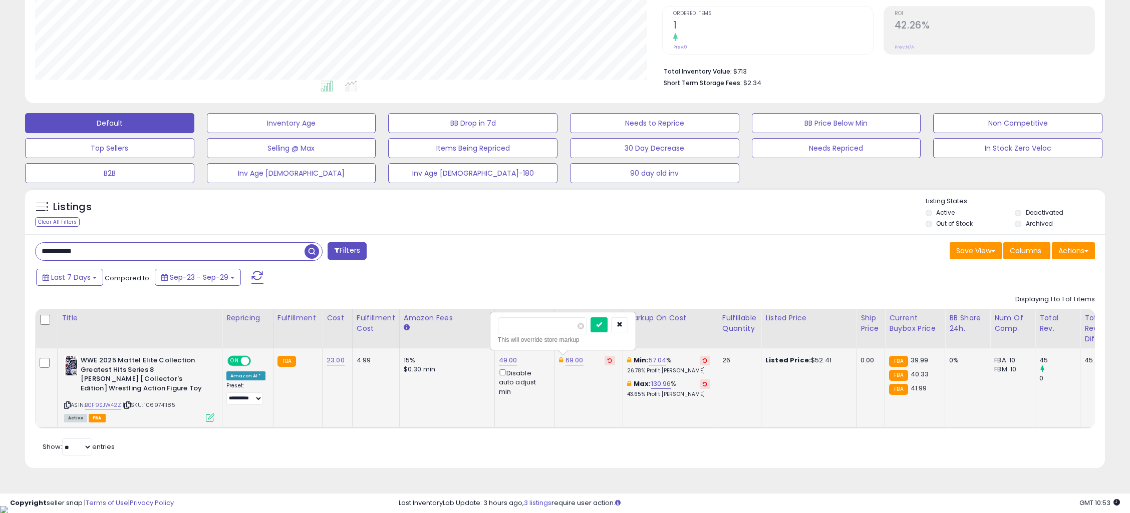  What do you see at coordinates (110, 148) in the screenshot?
I see `button: Top Sellers` at bounding box center [110, 148].